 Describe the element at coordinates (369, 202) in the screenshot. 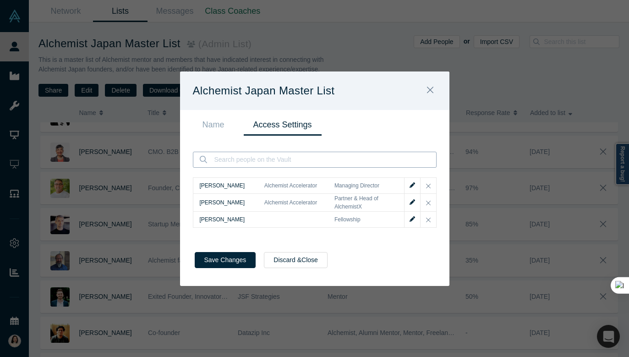

I see `td: Partner & Head of AlchemistX` at that location.